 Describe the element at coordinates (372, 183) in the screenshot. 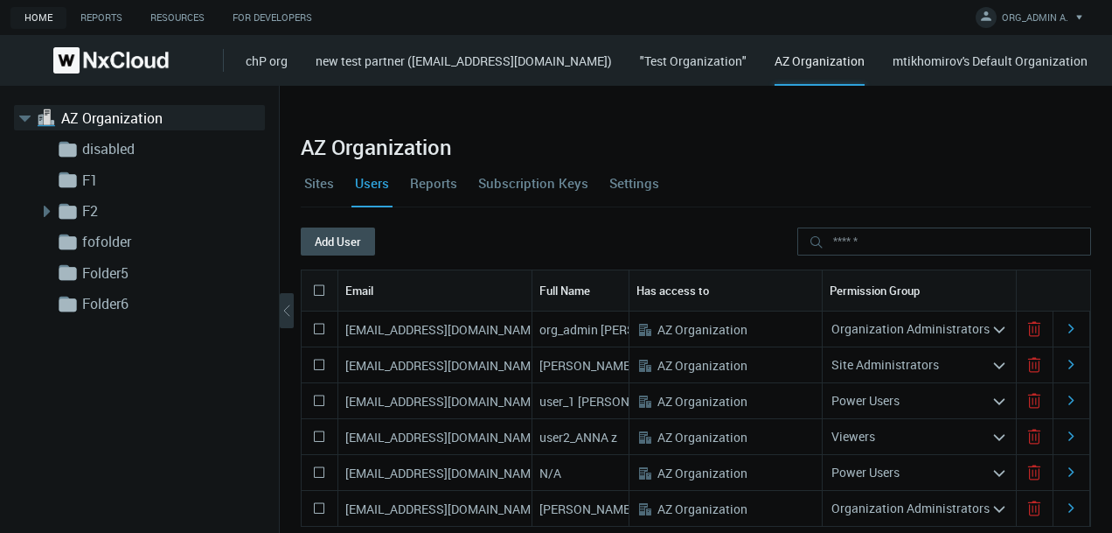

I see `a: Users` at that location.